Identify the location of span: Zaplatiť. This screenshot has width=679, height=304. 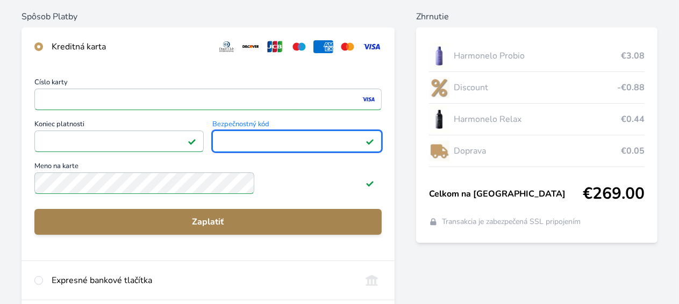
(208, 222).